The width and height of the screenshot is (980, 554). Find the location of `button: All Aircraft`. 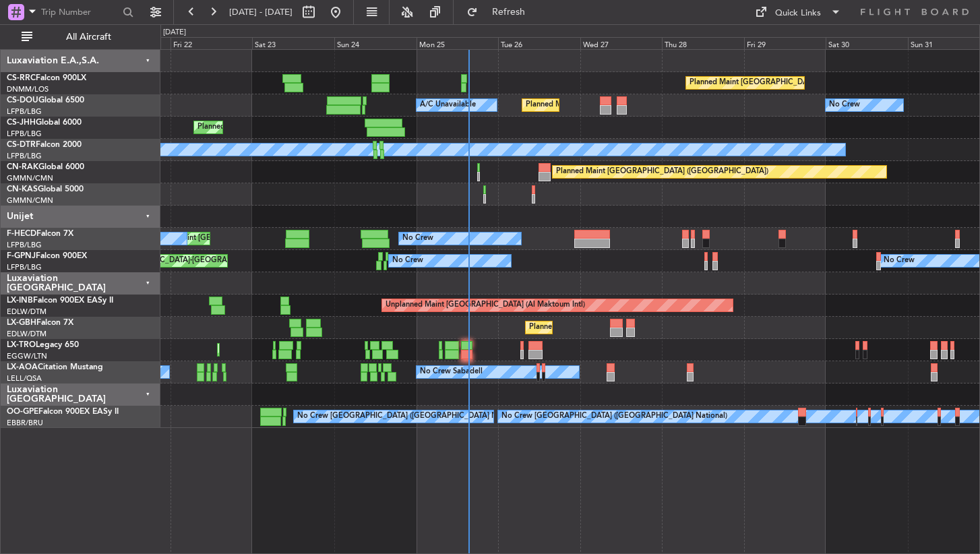

button: All Aircraft is located at coordinates (80, 37).